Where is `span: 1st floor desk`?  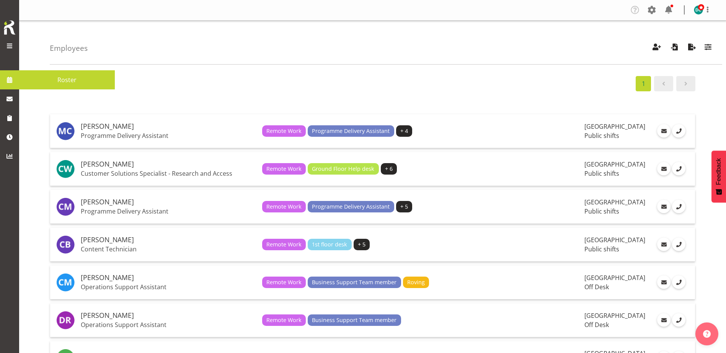
span: 1st floor desk is located at coordinates (329, 245).